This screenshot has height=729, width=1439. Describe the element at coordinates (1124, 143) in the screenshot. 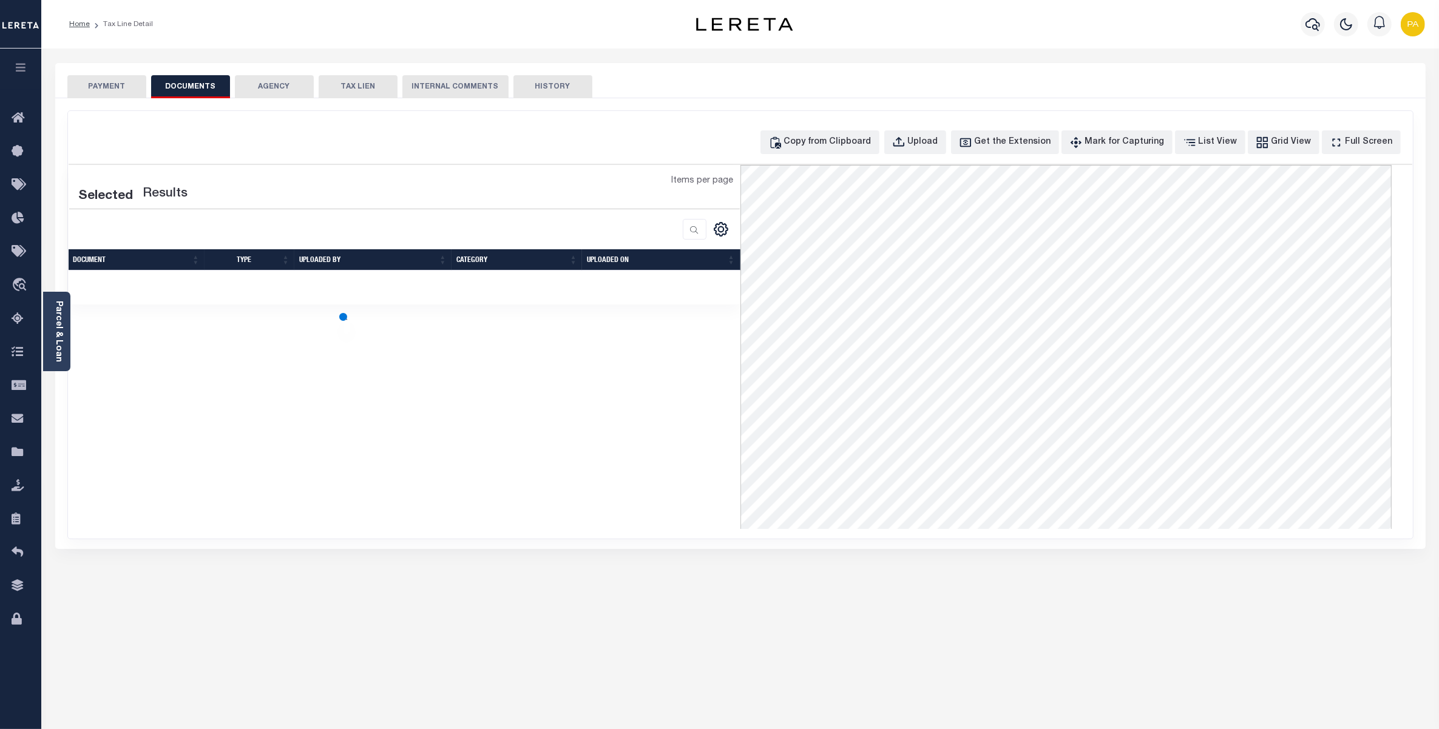

I see `div: Mark for Capturing` at that location.